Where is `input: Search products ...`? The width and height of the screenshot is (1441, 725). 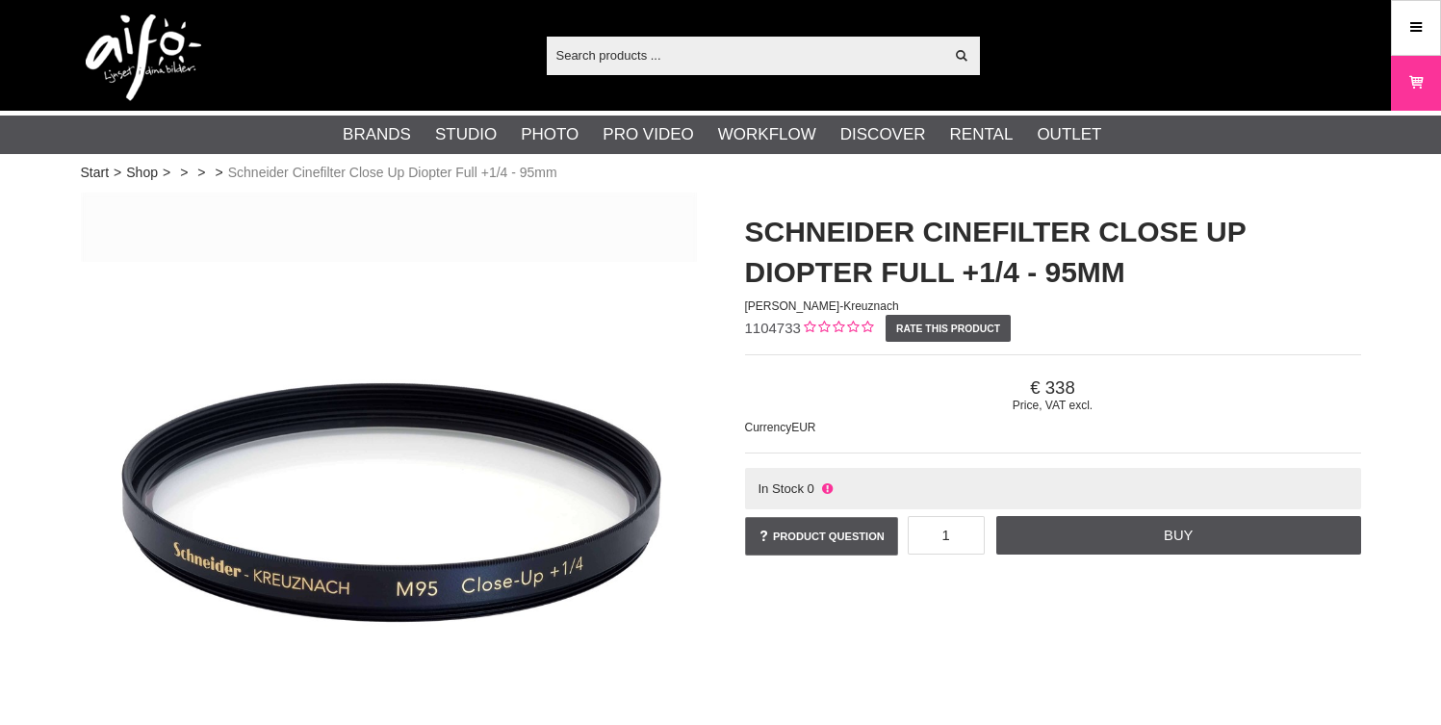
input: Search products ... is located at coordinates (745, 55).